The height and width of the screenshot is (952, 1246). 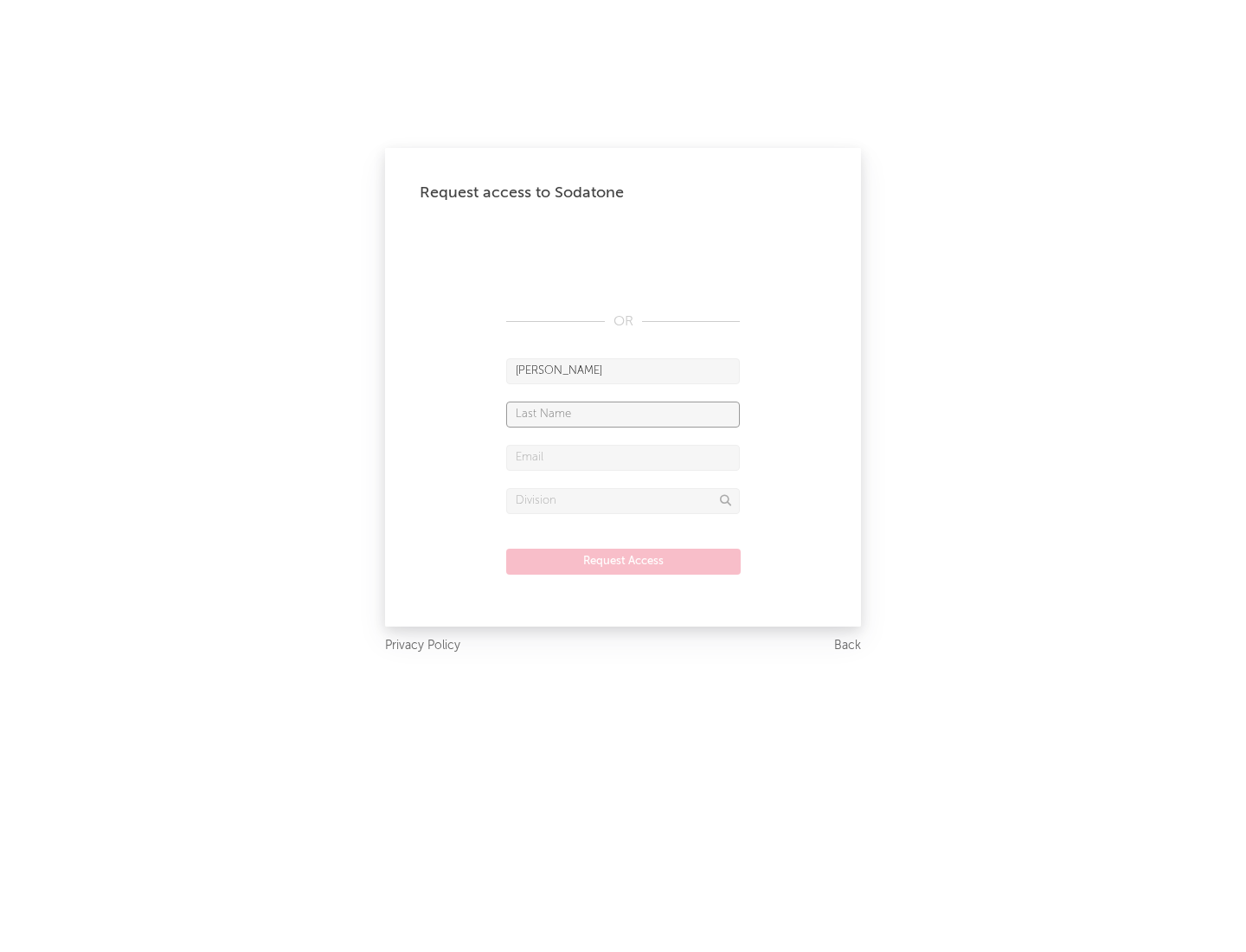 What do you see at coordinates (623, 193) in the screenshot?
I see `div: Request access to Sodatone` at bounding box center [623, 193].